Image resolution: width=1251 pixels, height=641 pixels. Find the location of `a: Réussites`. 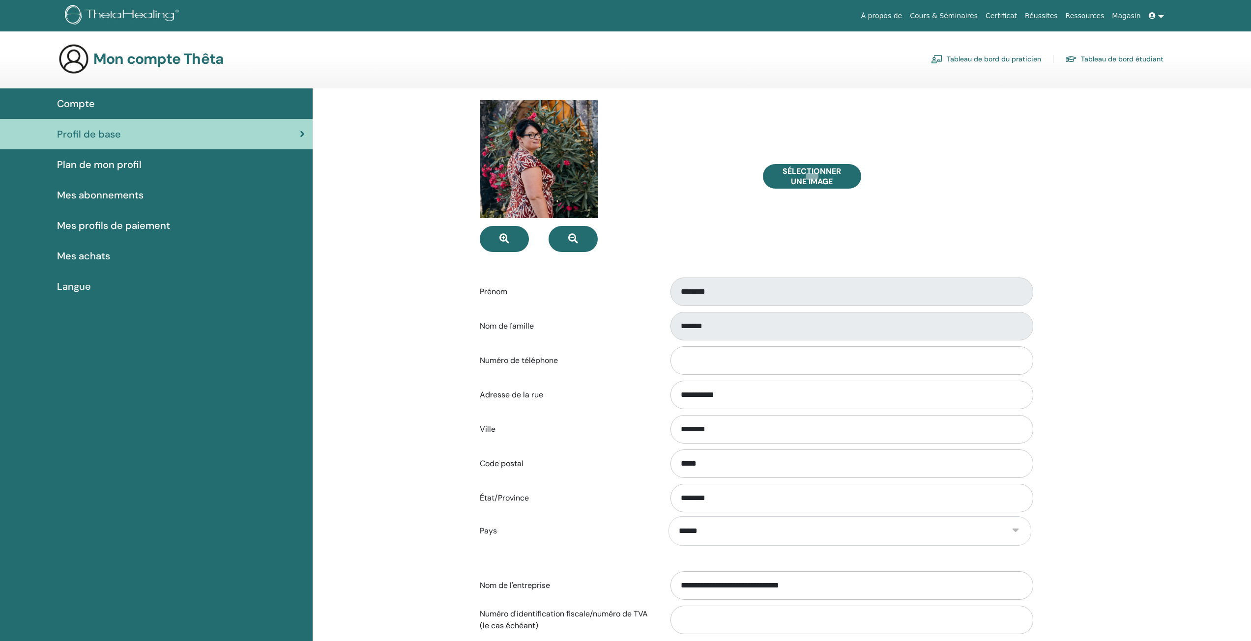

a: Réussites is located at coordinates (1041, 16).